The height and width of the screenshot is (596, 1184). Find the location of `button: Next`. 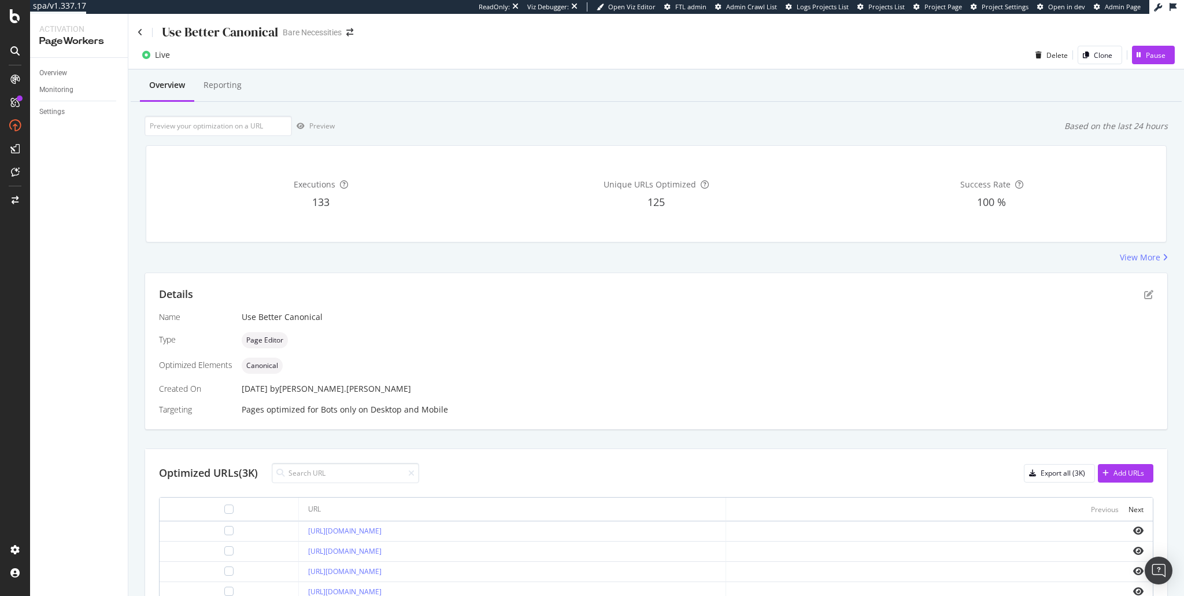

button: Next is located at coordinates (1136, 509).